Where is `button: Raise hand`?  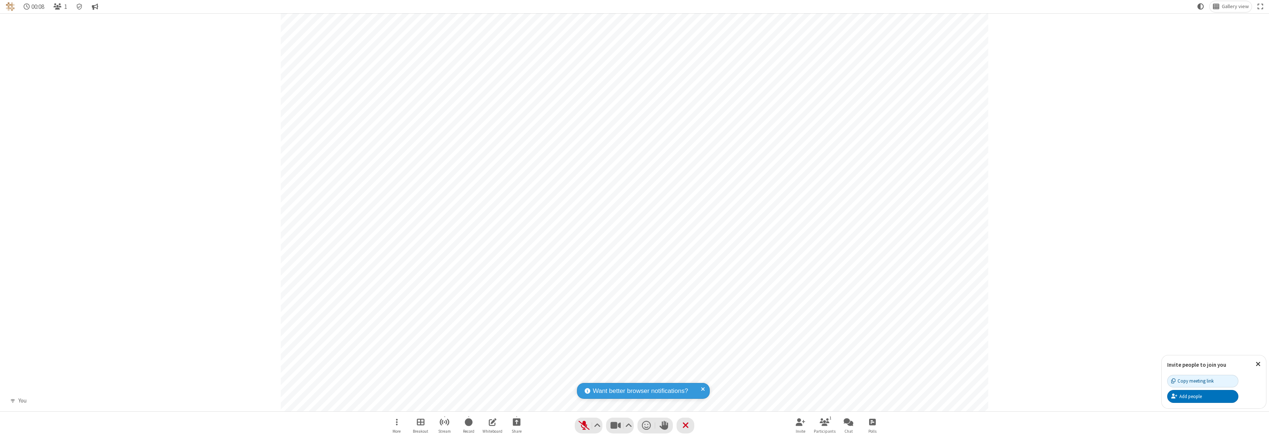 button: Raise hand is located at coordinates (664, 426).